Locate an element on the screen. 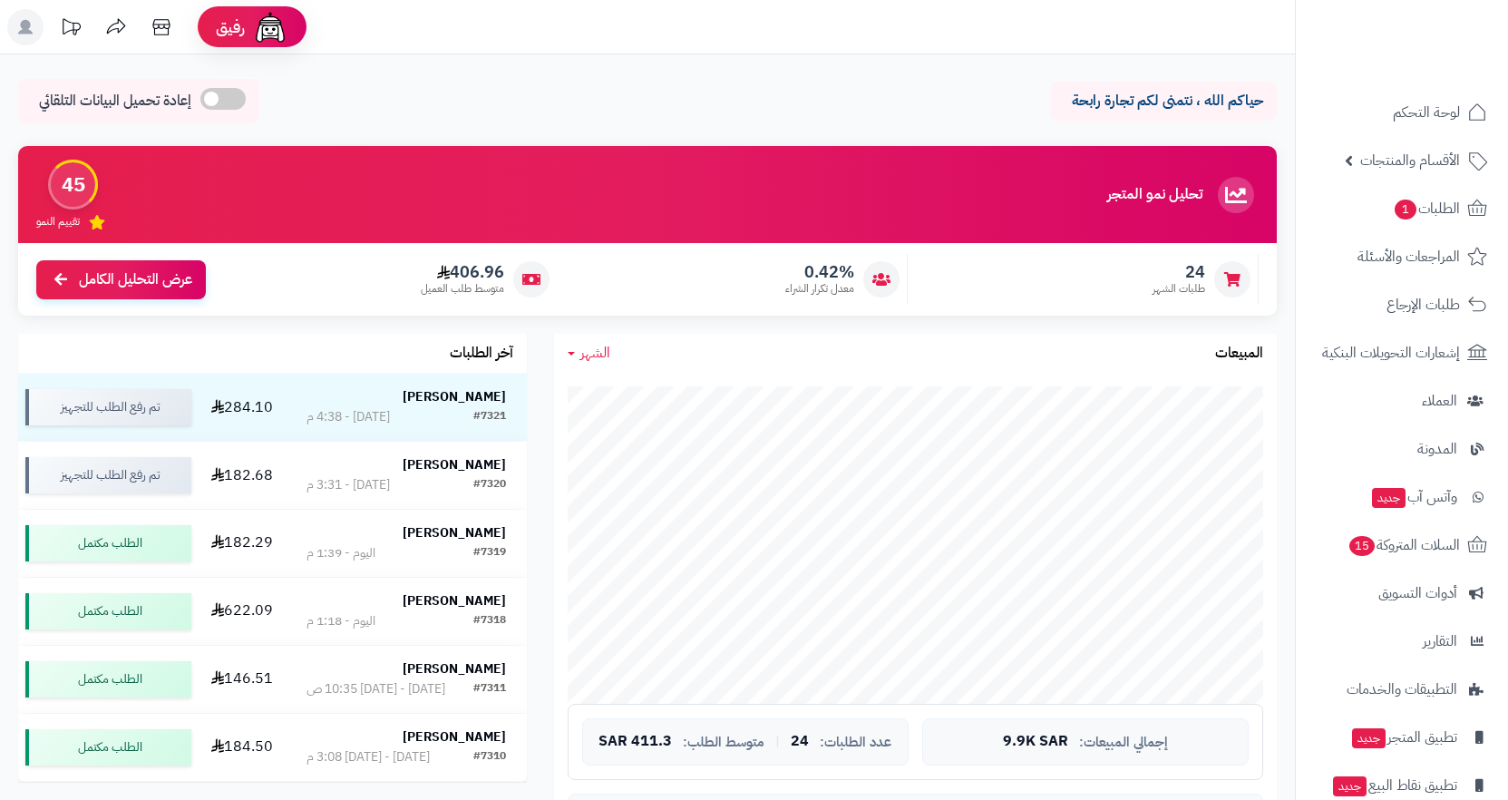  div: #7311 is located at coordinates (490, 689).